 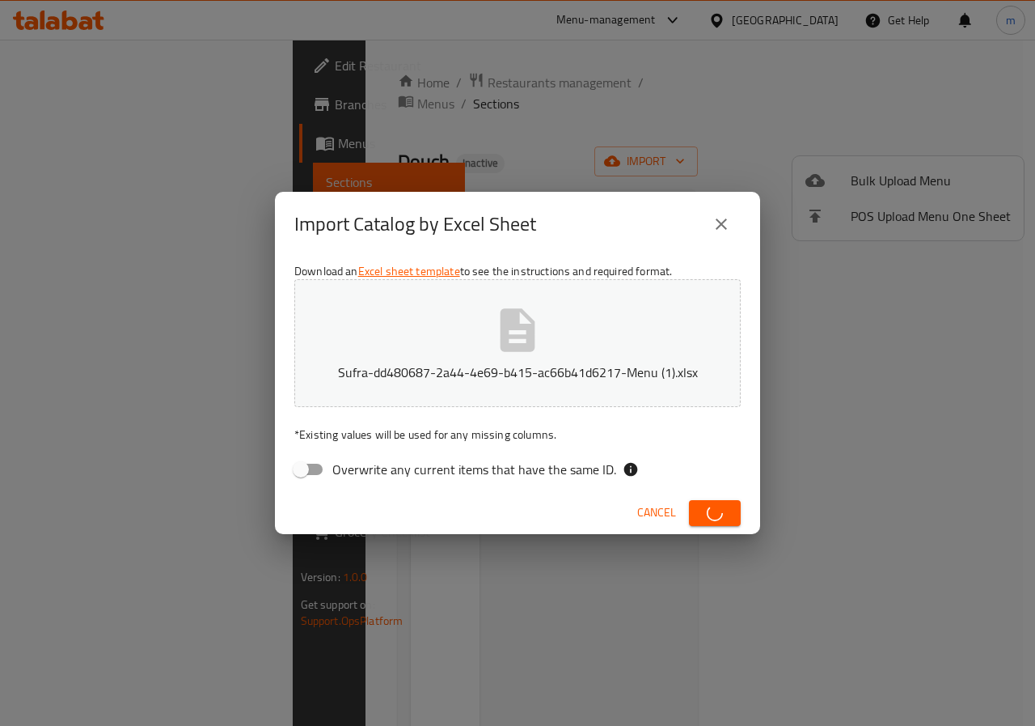 What do you see at coordinates (722, 224) in the screenshot?
I see `button: close` at bounding box center [722, 224].